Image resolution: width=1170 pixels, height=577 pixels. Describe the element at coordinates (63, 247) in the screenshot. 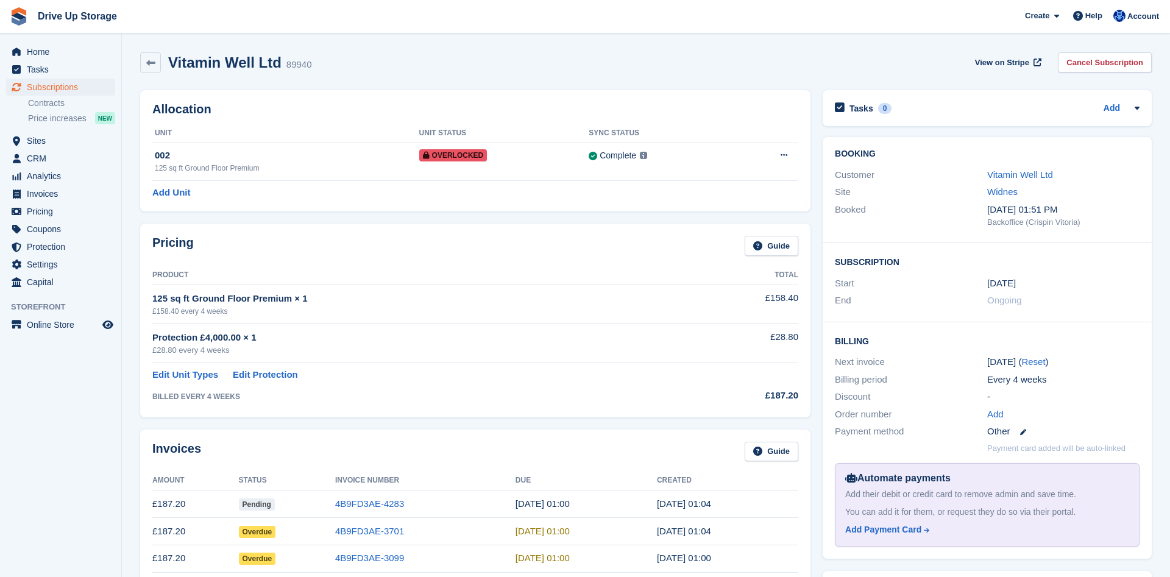

I see `span: Protection` at that location.